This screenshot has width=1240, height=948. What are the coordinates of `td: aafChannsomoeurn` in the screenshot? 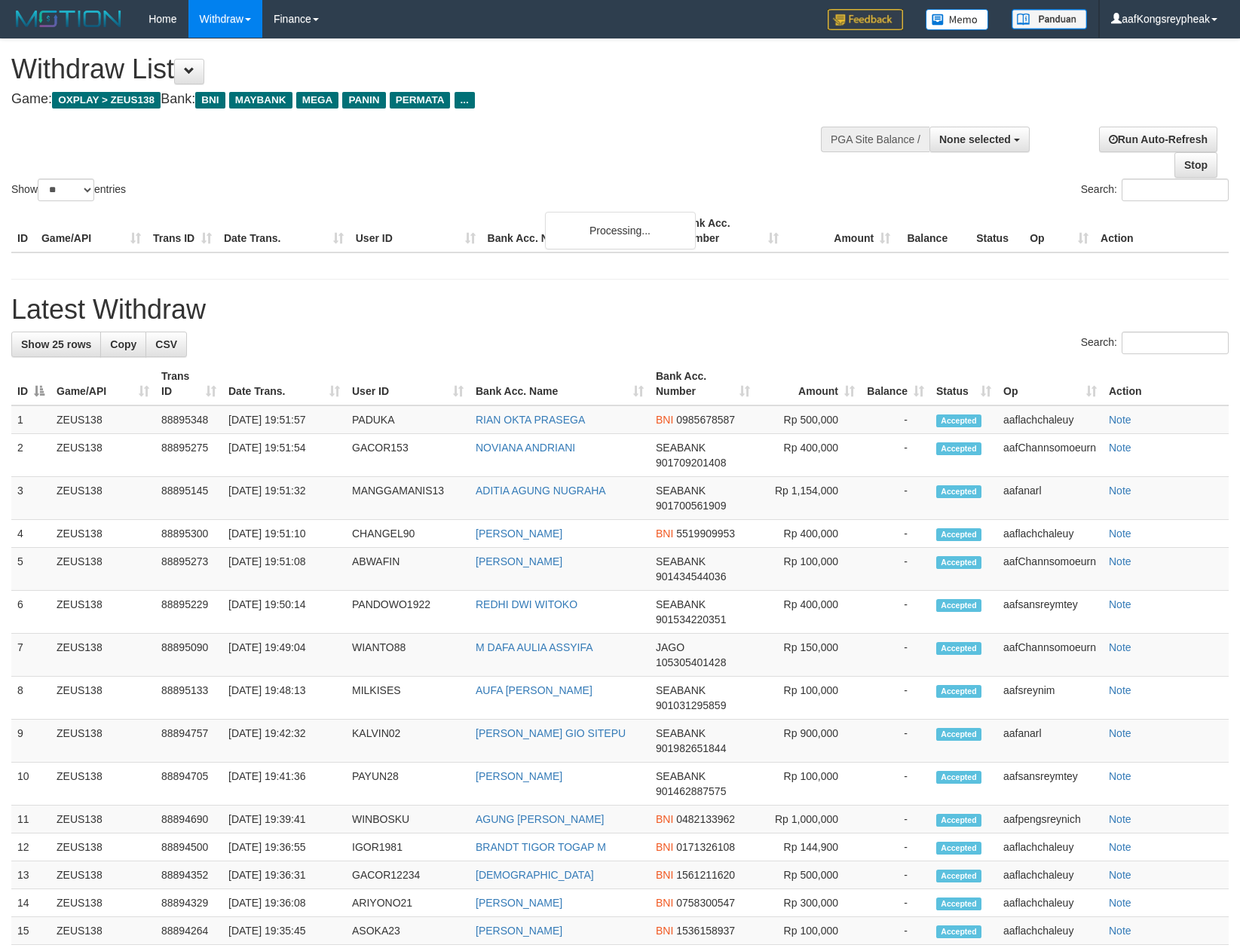 It's located at (1050, 569).